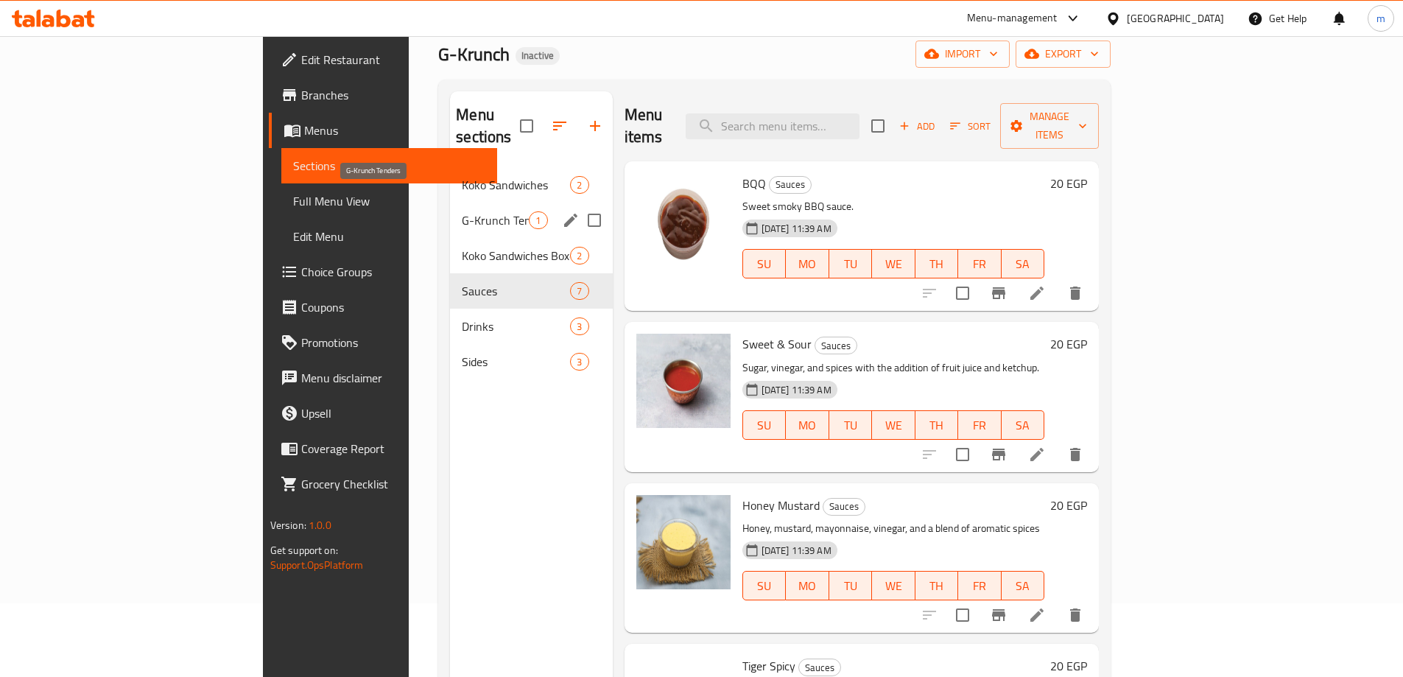 The image size is (1403, 677). I want to click on span: export, so click(1063, 54).